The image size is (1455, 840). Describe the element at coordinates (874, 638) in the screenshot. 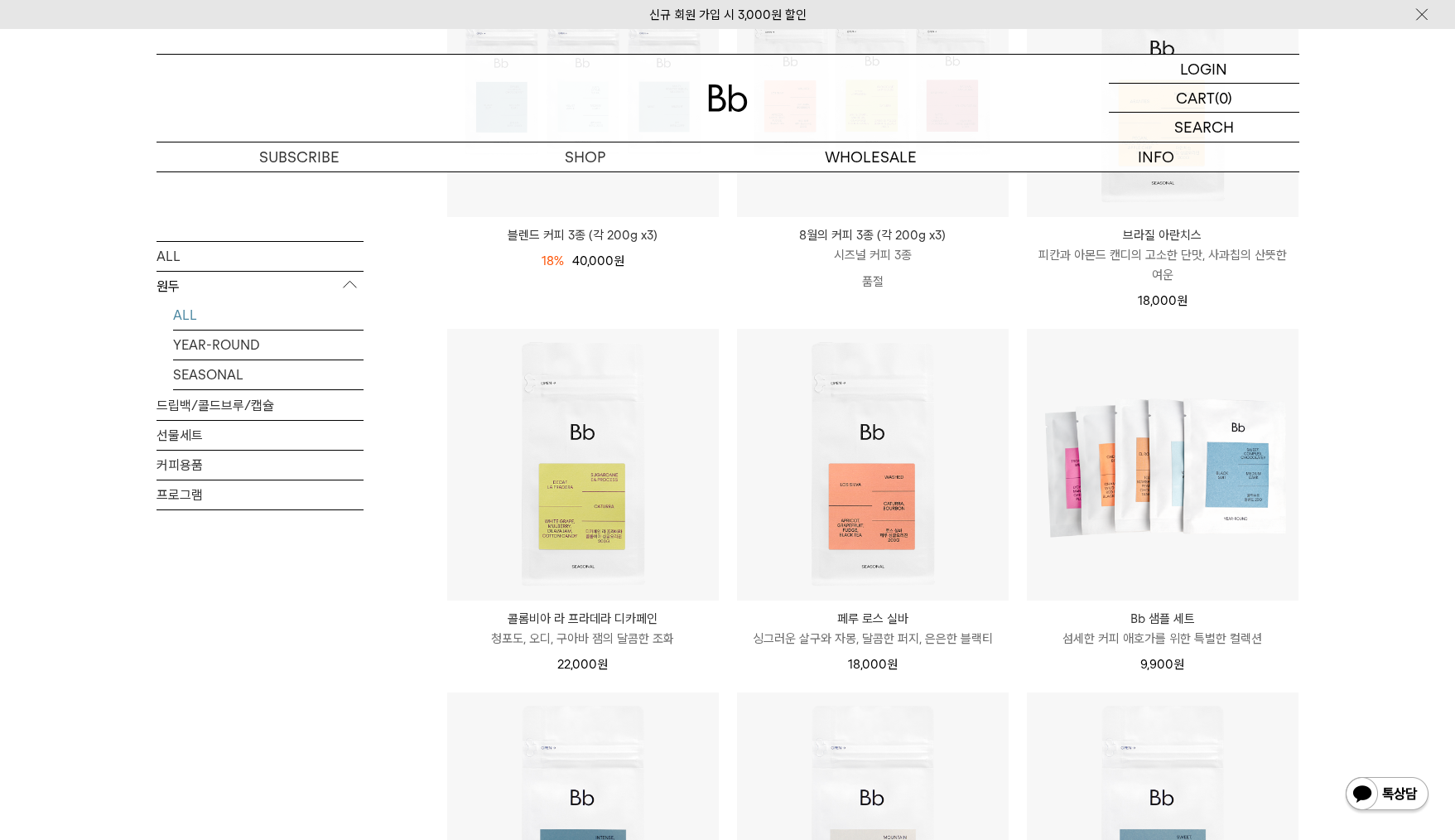

I see `p: 싱그러운 살구와 자몽, 달콤한 퍼지, 은은한 블랙티` at that location.